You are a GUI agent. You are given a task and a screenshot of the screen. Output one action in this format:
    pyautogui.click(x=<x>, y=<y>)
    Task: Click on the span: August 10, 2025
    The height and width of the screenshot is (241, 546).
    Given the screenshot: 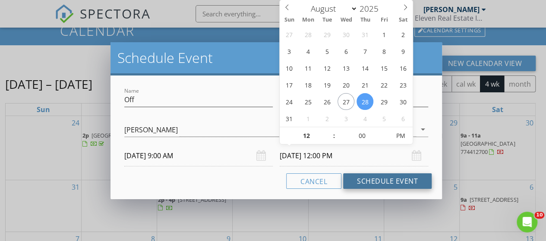 What is the action you would take?
    pyautogui.click(x=289, y=68)
    